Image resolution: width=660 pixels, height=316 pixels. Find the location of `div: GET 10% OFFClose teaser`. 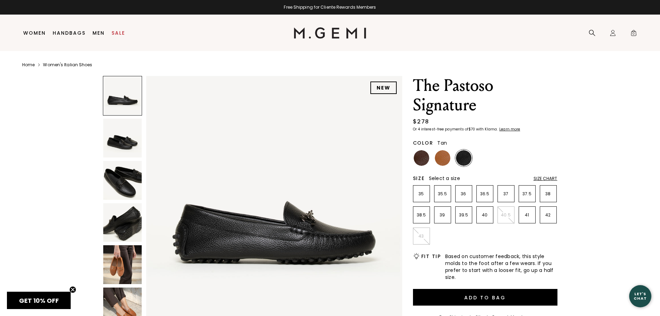

div: GET 10% OFFClose teaser is located at coordinates (39, 300).